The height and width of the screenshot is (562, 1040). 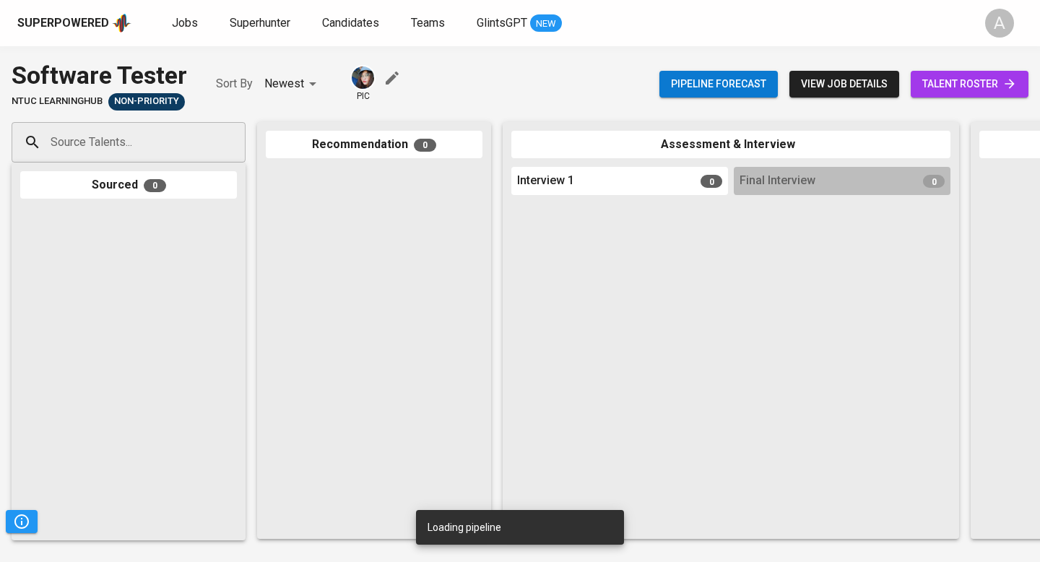 I want to click on div: Loading pipeline, so click(x=464, y=527).